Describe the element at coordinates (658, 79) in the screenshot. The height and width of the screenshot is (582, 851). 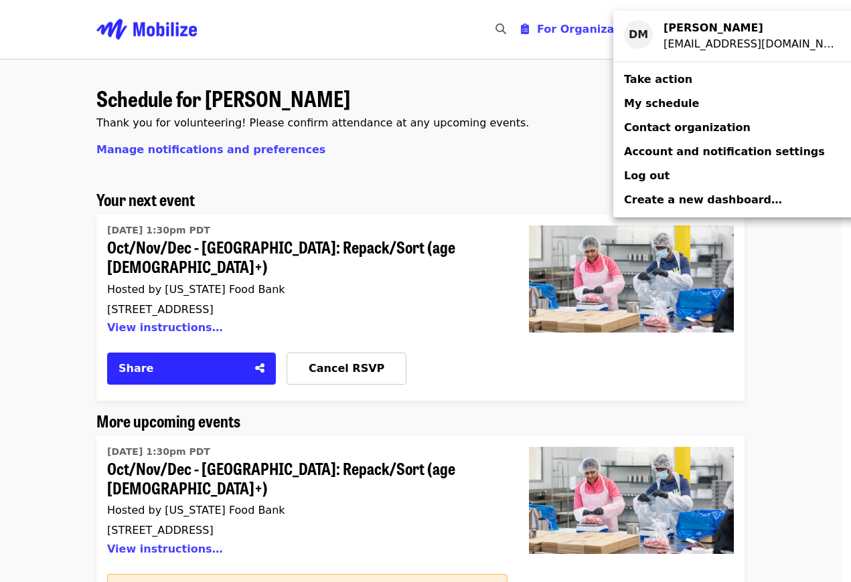
I see `span: Take action` at that location.